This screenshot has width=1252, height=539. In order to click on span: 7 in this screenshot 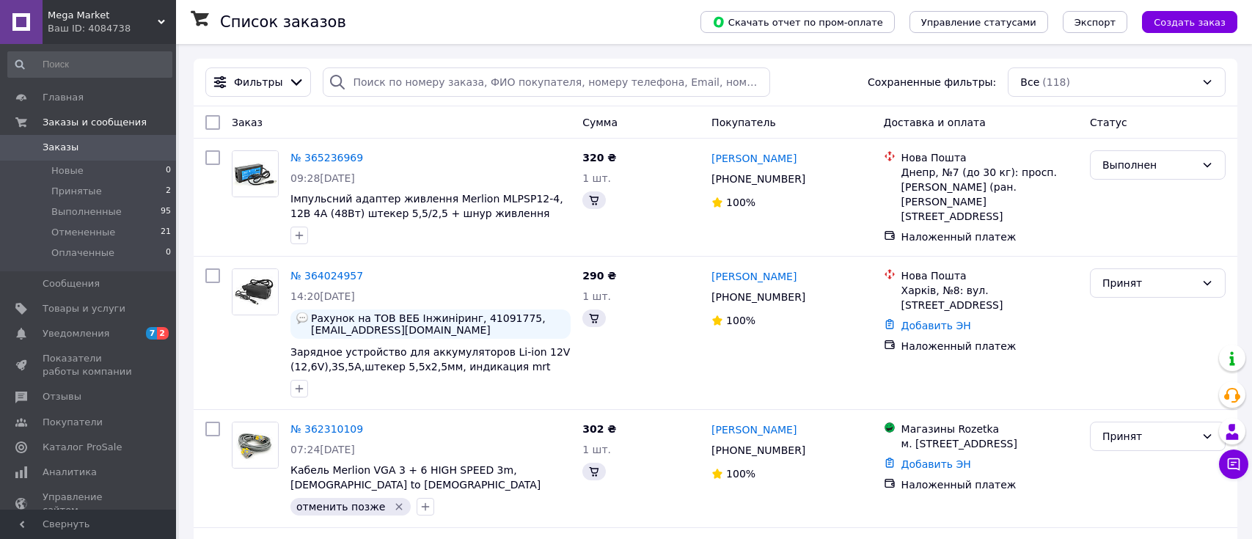, I will do `click(152, 333)`.